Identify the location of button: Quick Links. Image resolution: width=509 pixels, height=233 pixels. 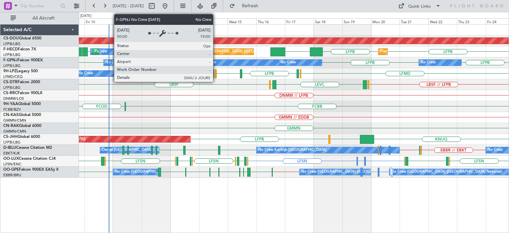
(420, 6).